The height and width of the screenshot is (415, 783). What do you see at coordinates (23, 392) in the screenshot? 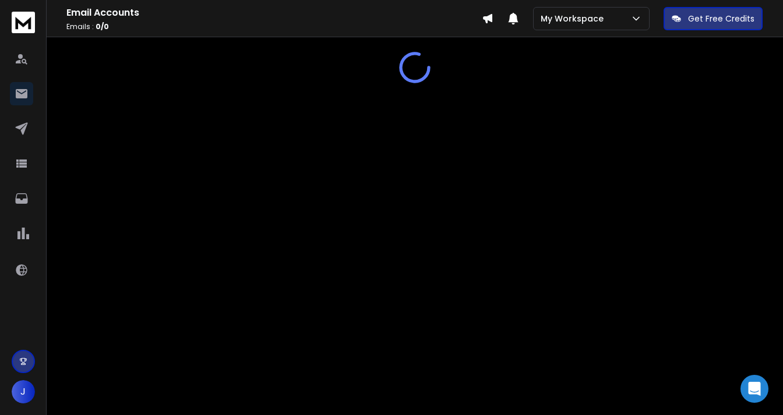
I see `span: J` at bounding box center [23, 392].